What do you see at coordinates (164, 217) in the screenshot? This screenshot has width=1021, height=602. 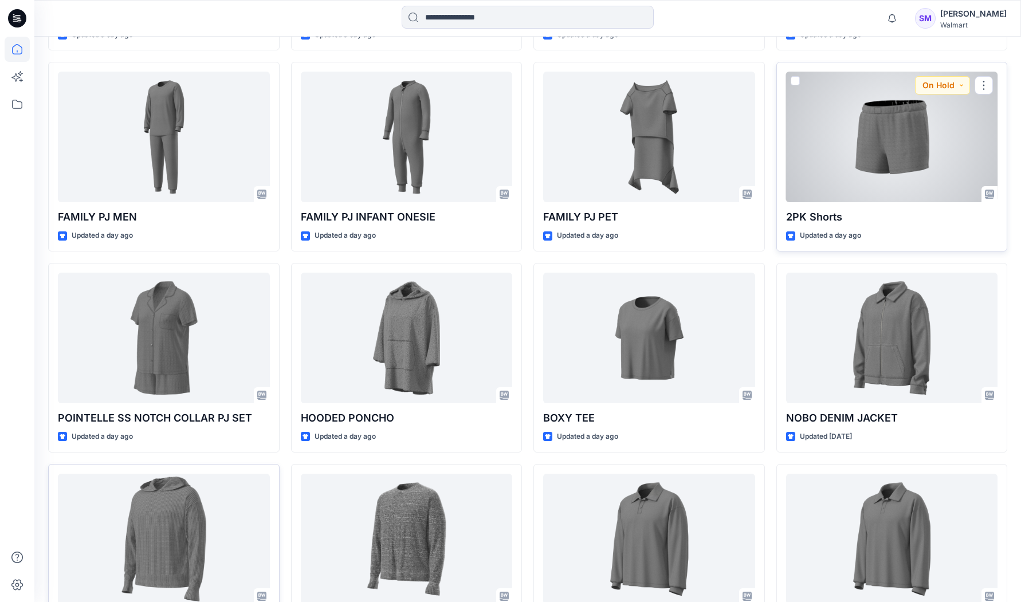 I see `p: FAMILY PJ MEN` at bounding box center [164, 217].